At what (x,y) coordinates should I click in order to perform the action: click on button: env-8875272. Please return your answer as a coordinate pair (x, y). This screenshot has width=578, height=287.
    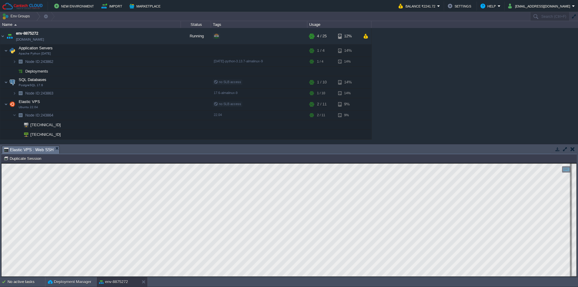
    Looking at the image, I should click on (114, 282).